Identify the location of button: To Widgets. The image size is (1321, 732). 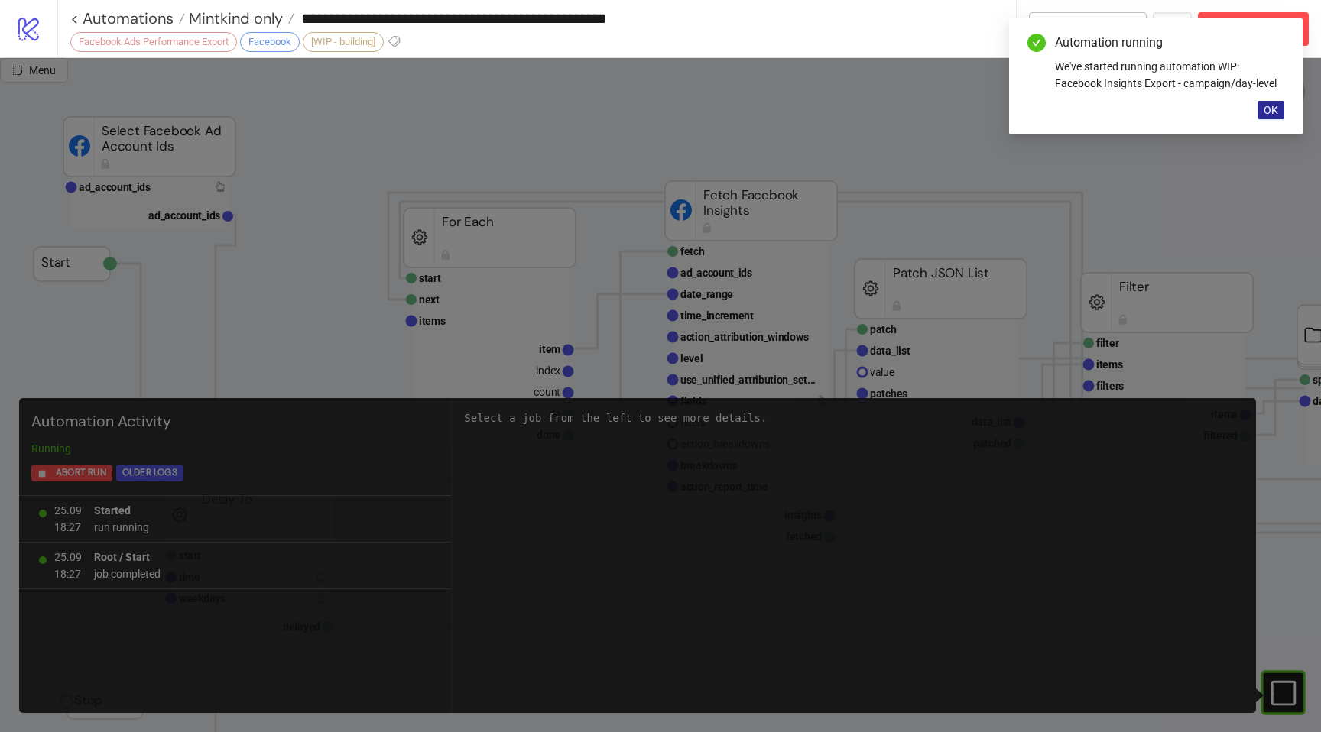
(1087, 29).